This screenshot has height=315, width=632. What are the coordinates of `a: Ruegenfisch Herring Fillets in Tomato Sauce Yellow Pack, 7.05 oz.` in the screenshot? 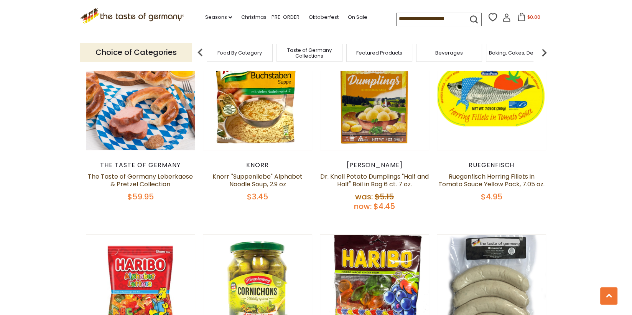 It's located at (491, 180).